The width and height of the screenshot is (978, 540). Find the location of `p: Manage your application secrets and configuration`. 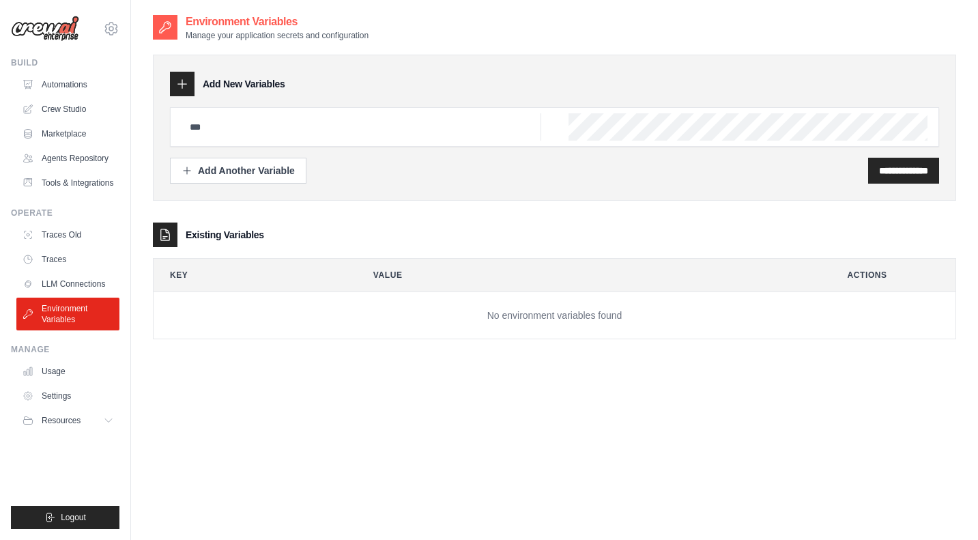

p: Manage your application secrets and configuration is located at coordinates (277, 35).